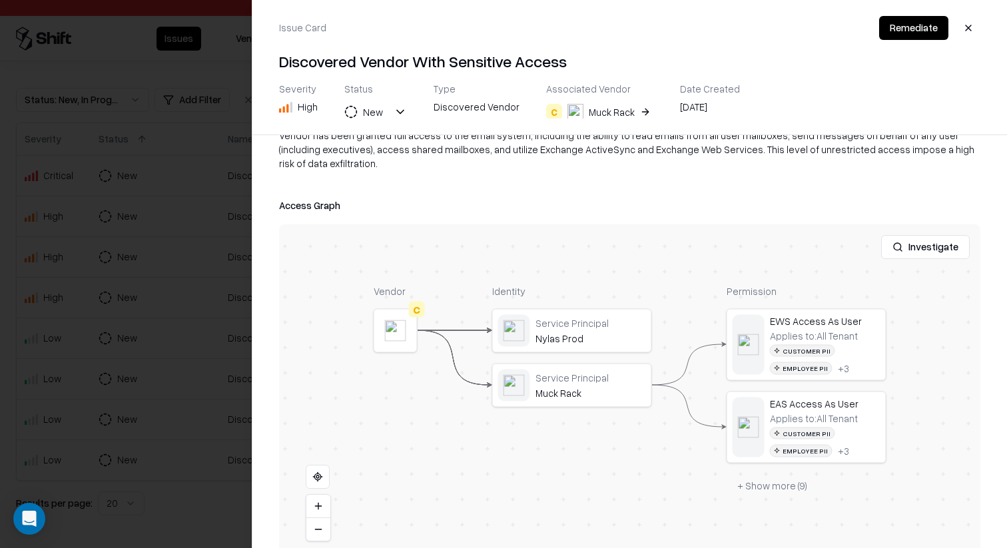 The width and height of the screenshot is (1007, 548). I want to click on button: Investigate, so click(925, 247).